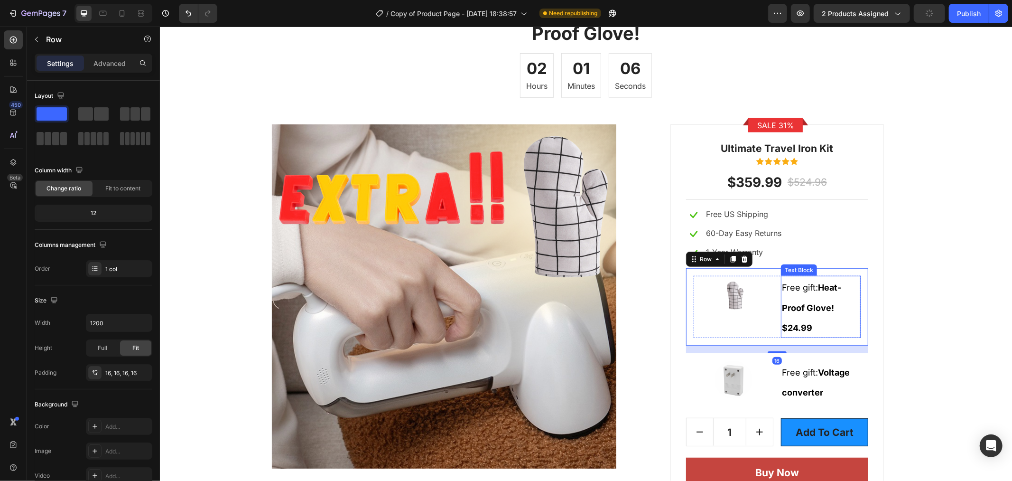  Describe the element at coordinates (42, 426) in the screenshot. I see `div: Color` at that location.